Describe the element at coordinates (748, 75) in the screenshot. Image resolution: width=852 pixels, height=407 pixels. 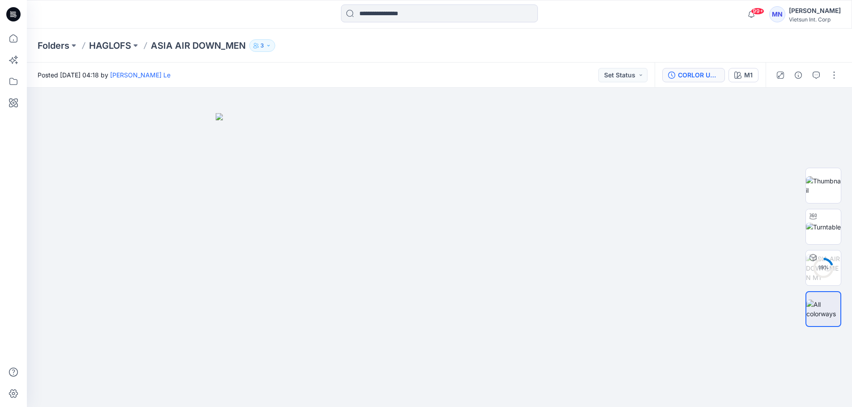
I see `div: M1` at that location.